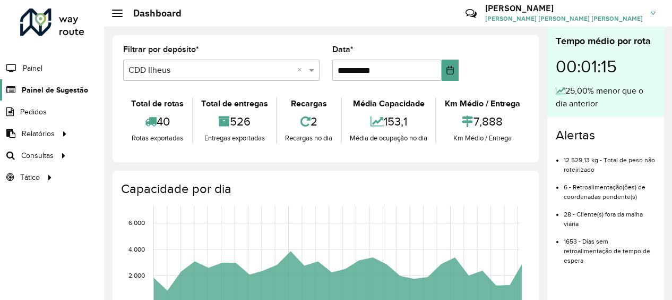 The height and width of the screenshot is (300, 672). What do you see at coordinates (235, 121) in the screenshot?
I see `div: 526` at bounding box center [235, 121].